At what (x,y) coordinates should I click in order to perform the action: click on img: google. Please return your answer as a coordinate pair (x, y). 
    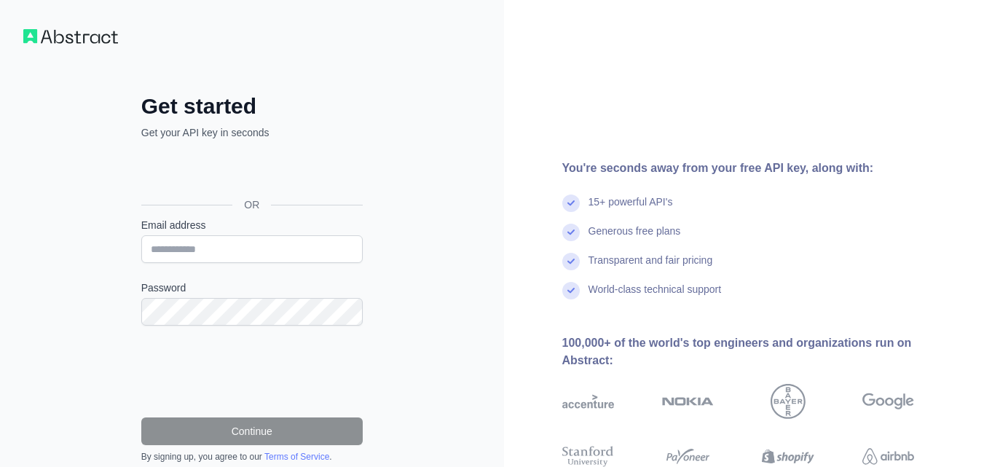
    Looking at the image, I should click on (888, 401).